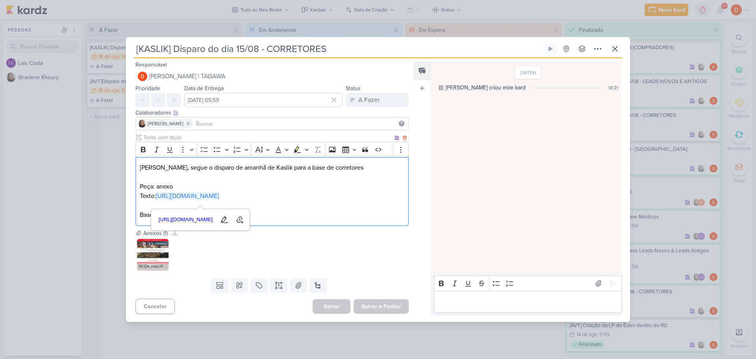  Describe the element at coordinates (151, 65) in the screenshot. I see `label: Responsável` at that location.